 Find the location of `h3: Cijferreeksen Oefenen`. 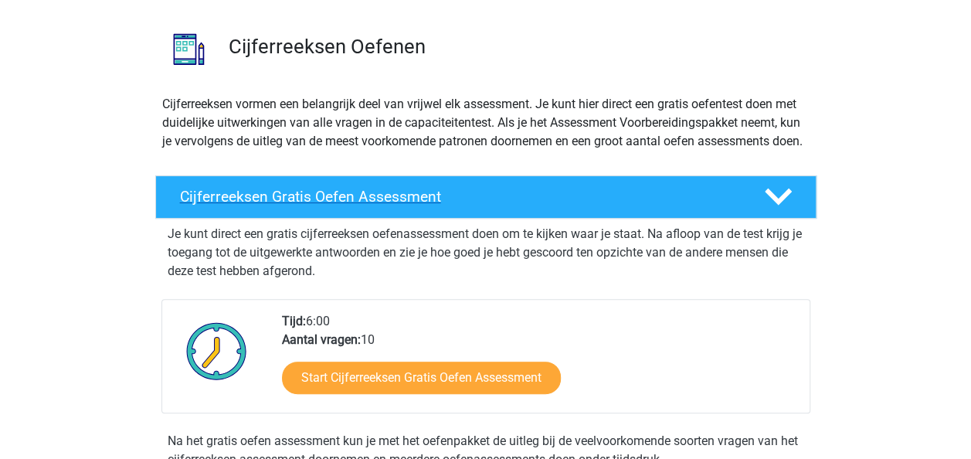

h3: Cijferreeksen Oefenen is located at coordinates (516, 46).